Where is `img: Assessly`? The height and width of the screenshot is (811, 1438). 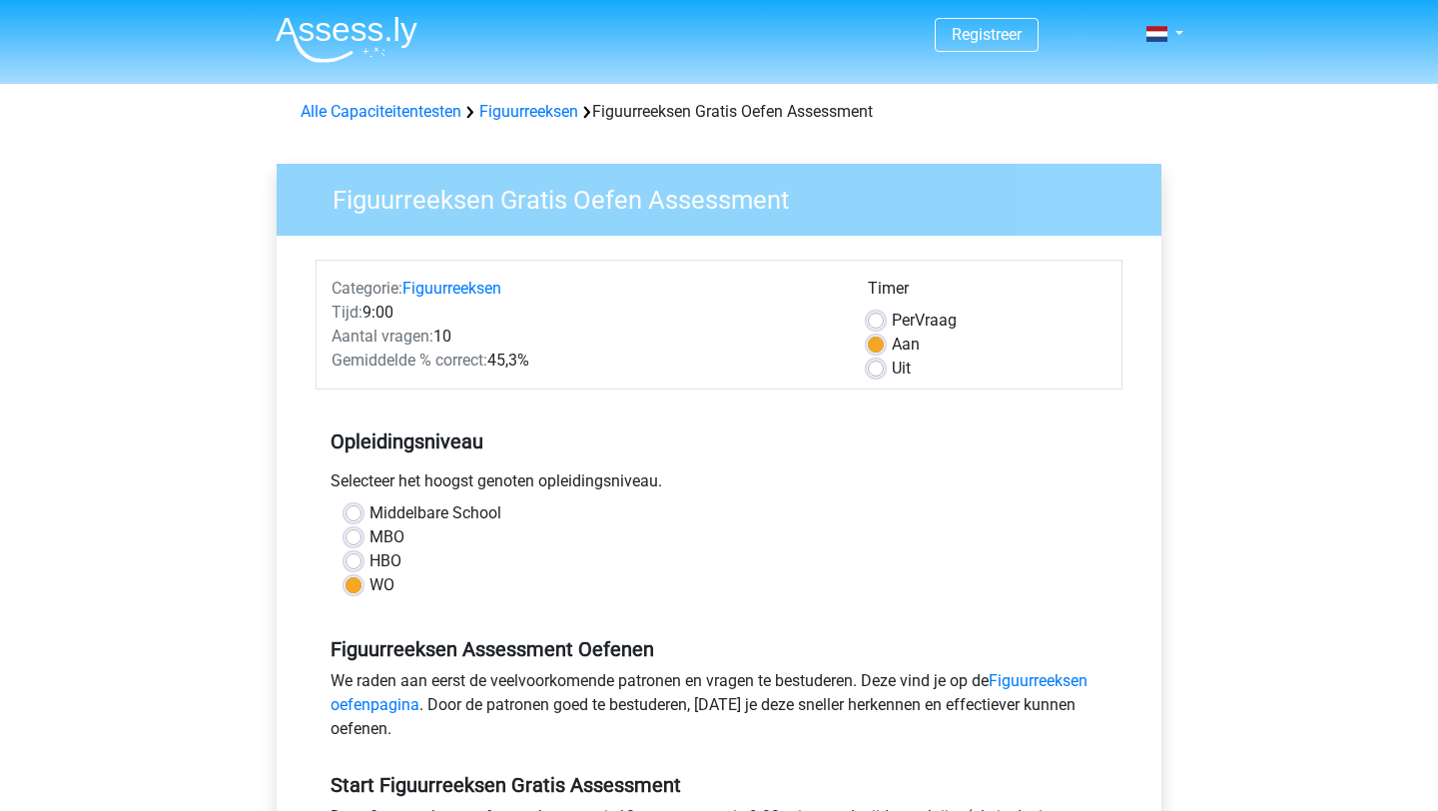 img: Assessly is located at coordinates (347, 39).